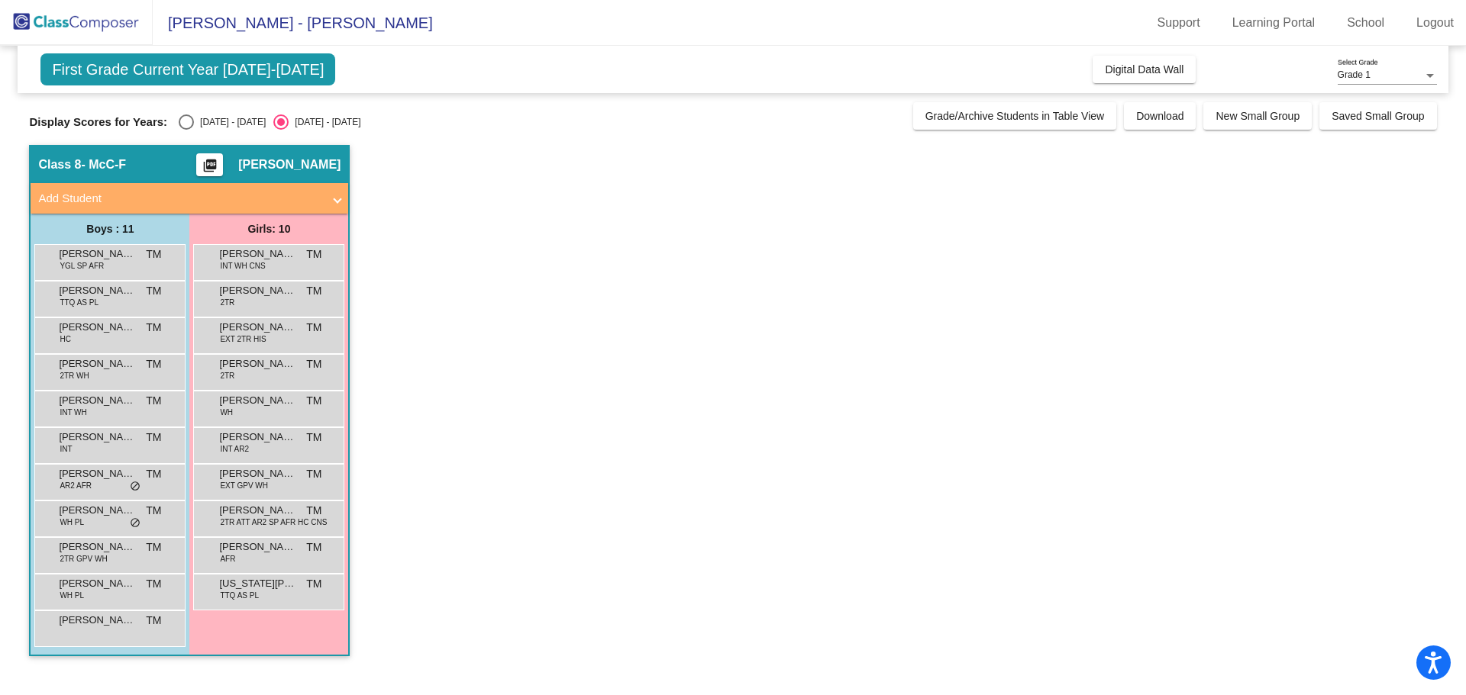 The width and height of the screenshot is (1466, 695). What do you see at coordinates (209, 165) in the screenshot?
I see `button: Print Students Details` at bounding box center [209, 165].